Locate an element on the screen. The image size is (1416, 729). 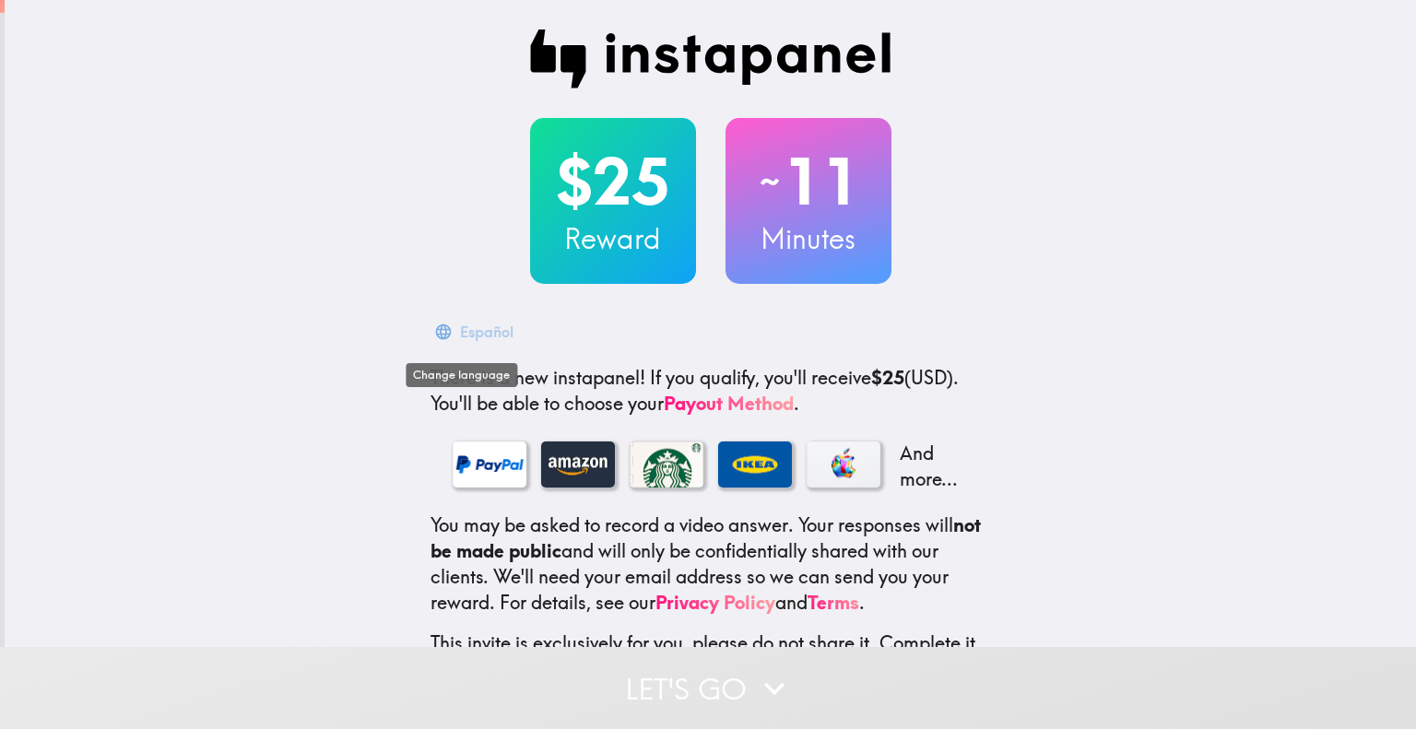
b: $25 is located at coordinates (887, 377).